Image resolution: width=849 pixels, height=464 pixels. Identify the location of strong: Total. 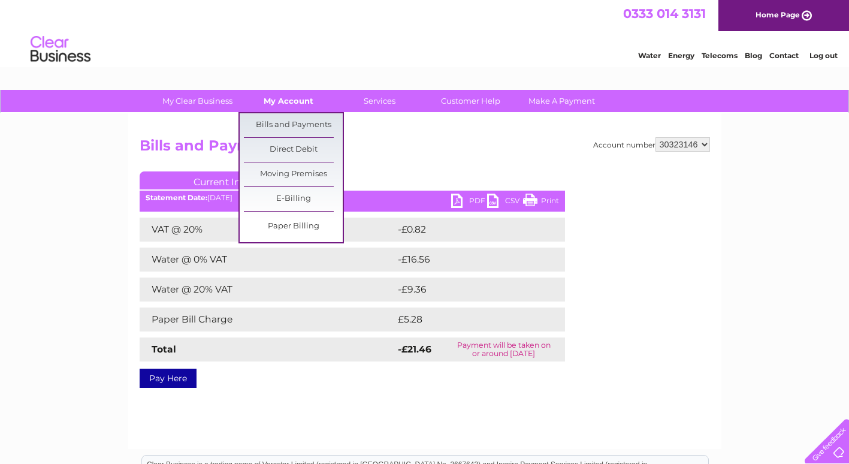
(164, 349).